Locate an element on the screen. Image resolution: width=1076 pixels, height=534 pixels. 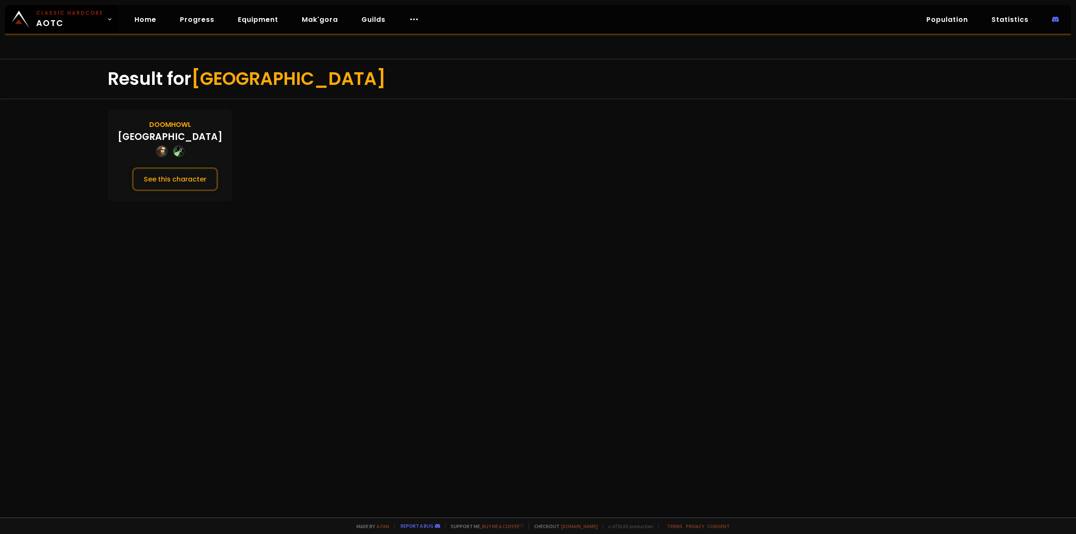
a: Guilds is located at coordinates (373, 19).